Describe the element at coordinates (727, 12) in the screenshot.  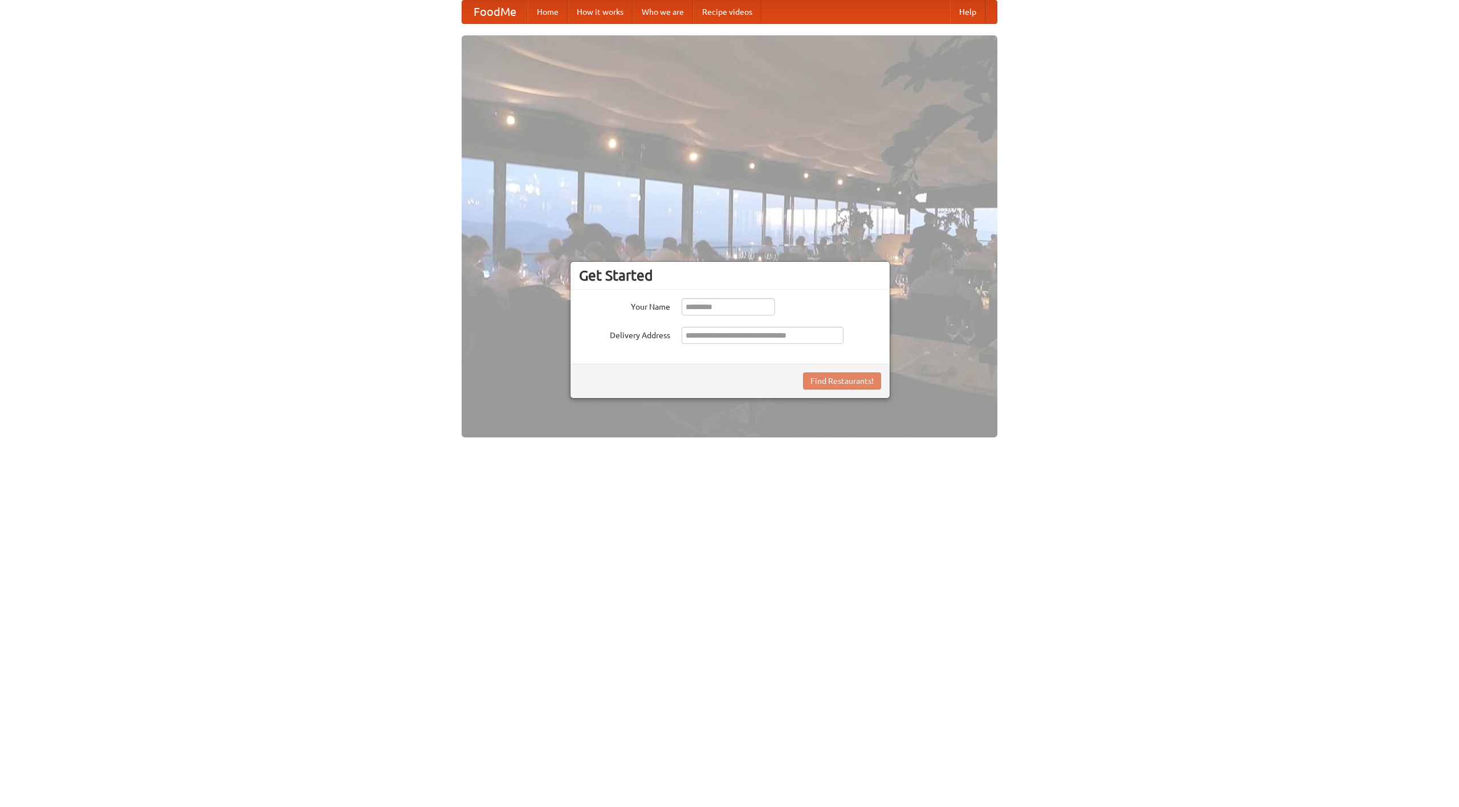
I see `a: Recipe videos` at that location.